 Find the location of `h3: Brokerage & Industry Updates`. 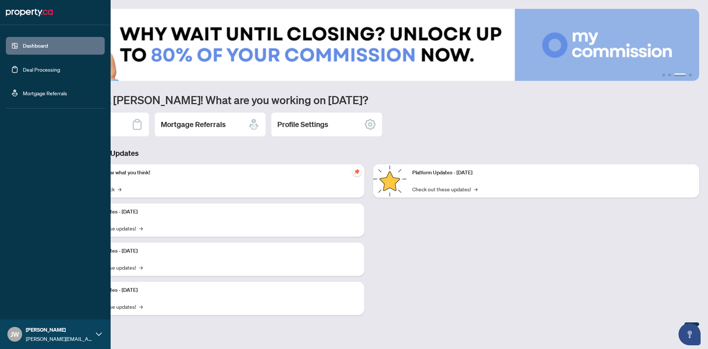

h3: Brokerage & Industry Updates is located at coordinates (369, 153).